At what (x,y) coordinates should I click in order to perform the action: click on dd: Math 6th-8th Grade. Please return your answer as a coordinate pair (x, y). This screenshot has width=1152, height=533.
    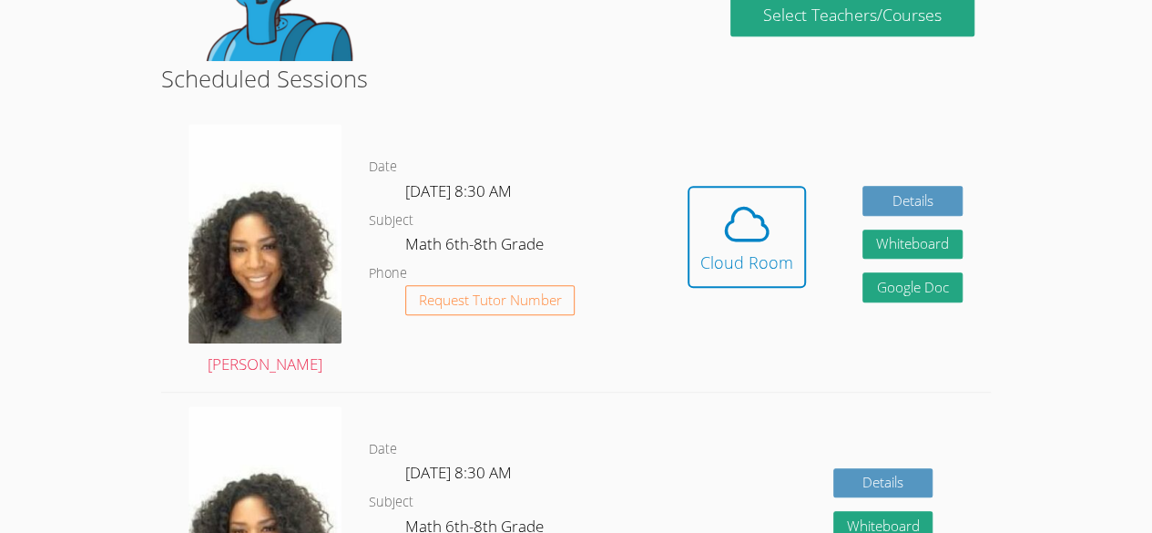
    Looking at the image, I should click on (476, 247).